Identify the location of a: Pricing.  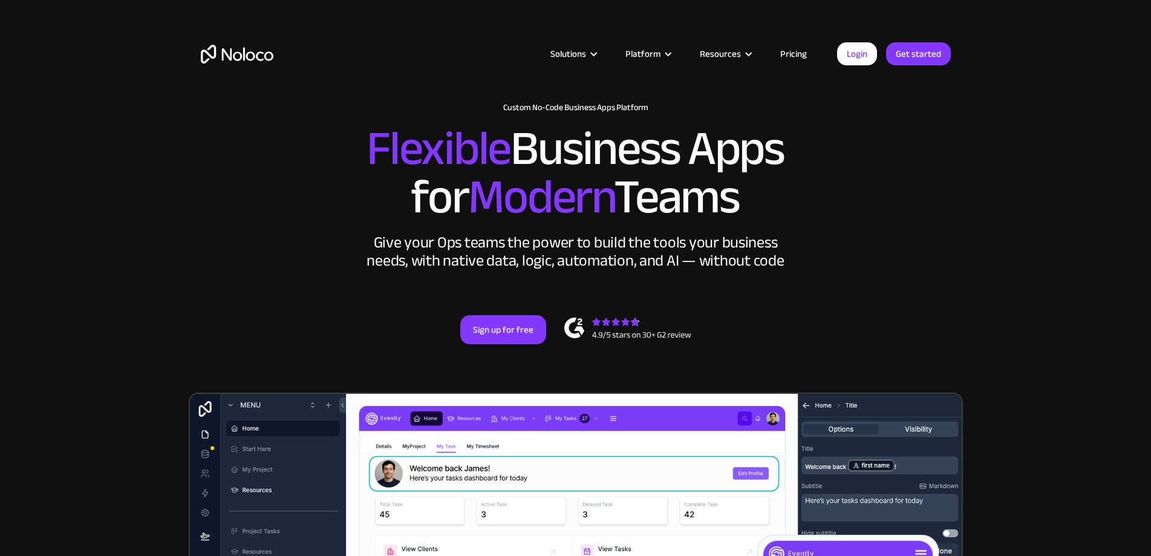
(794, 54).